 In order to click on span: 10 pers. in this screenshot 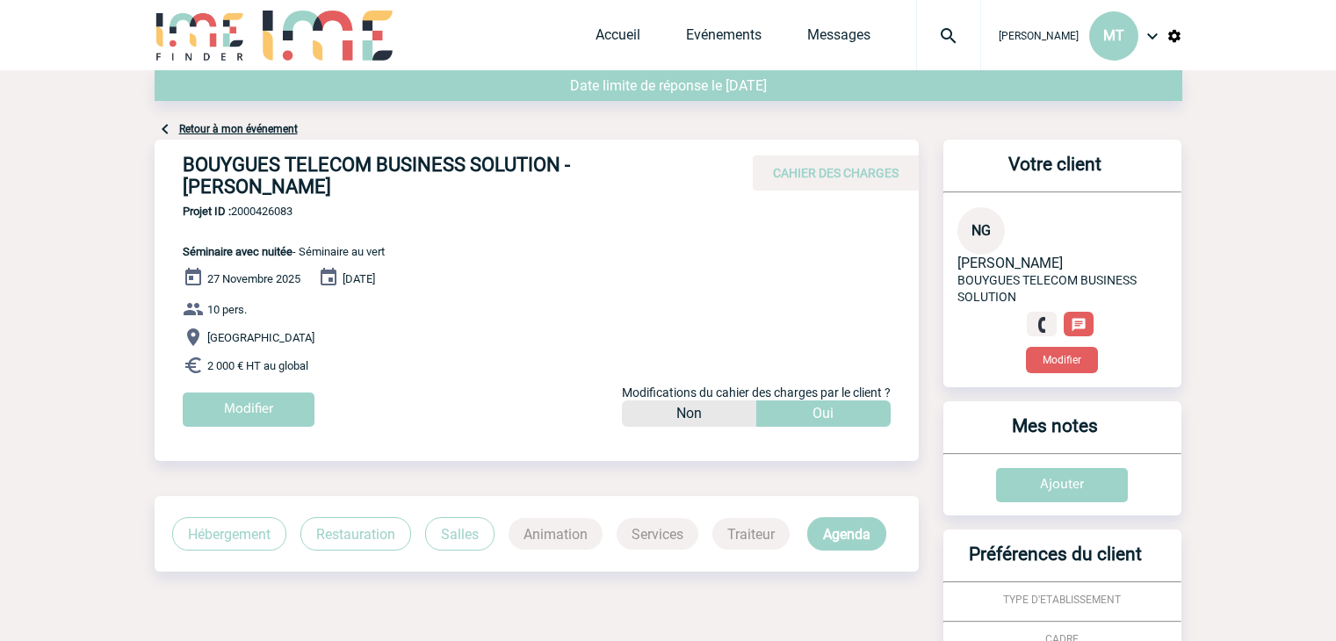, I will do `click(227, 309)`.